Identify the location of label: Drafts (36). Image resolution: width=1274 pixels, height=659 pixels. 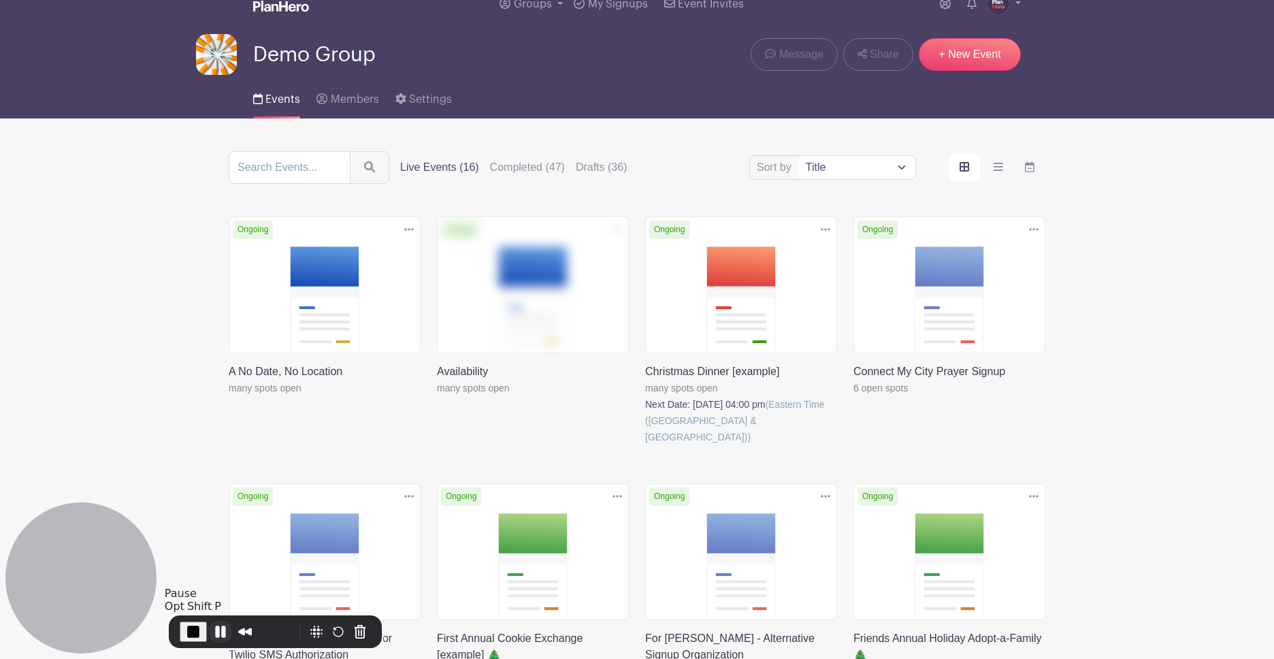
(602, 167).